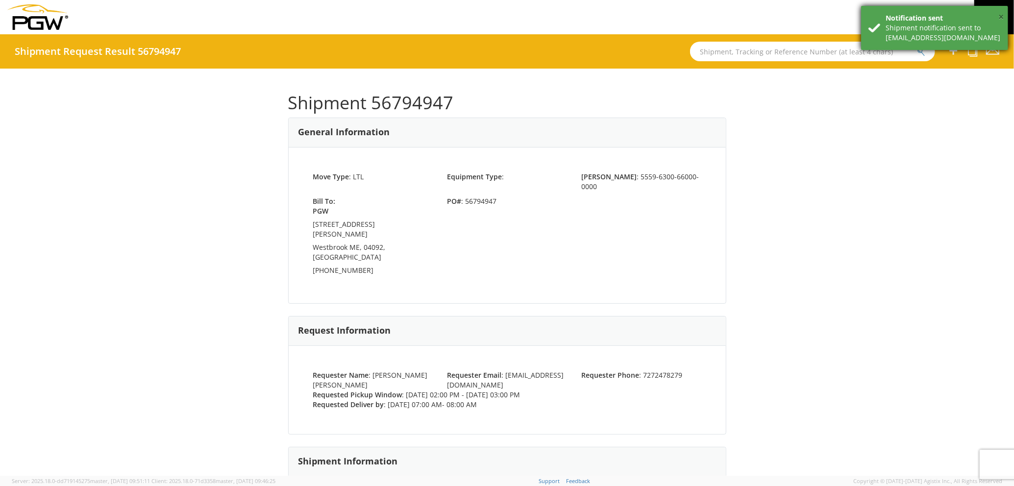  I want to click on strong: Bill To:, so click(325, 201).